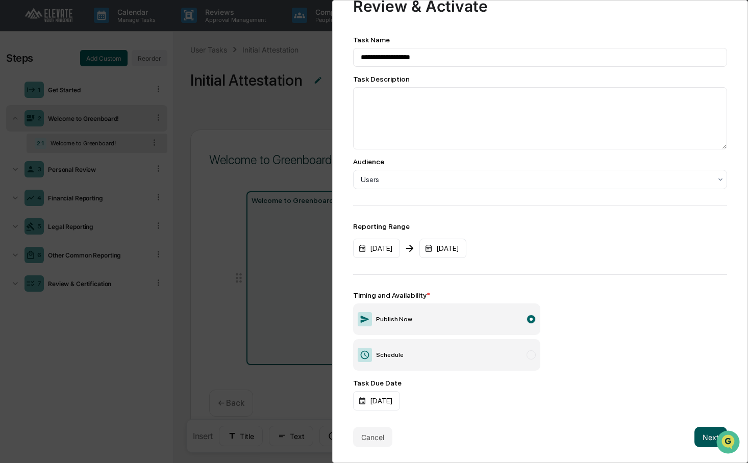 The height and width of the screenshot is (463, 748). I want to click on div: Audience, so click(368, 162).